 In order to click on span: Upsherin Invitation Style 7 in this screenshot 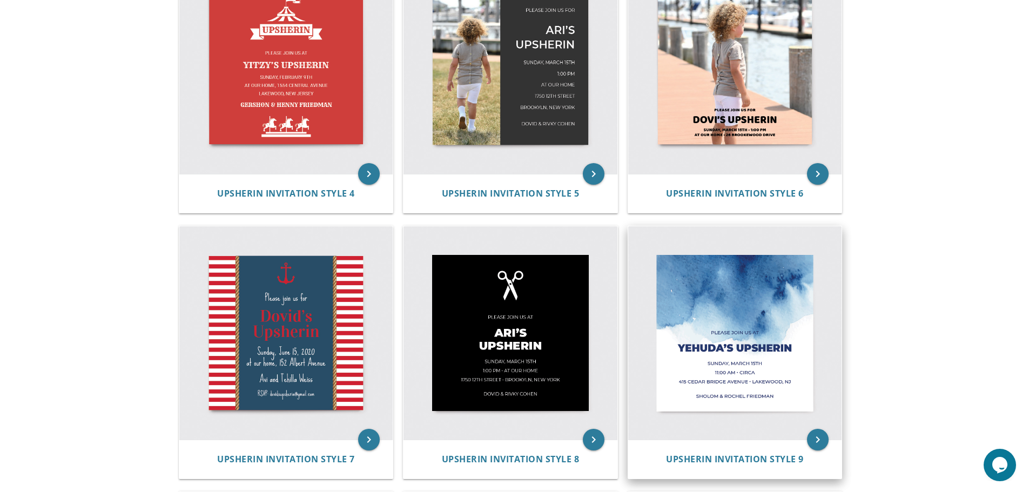, I will do `click(286, 459)`.